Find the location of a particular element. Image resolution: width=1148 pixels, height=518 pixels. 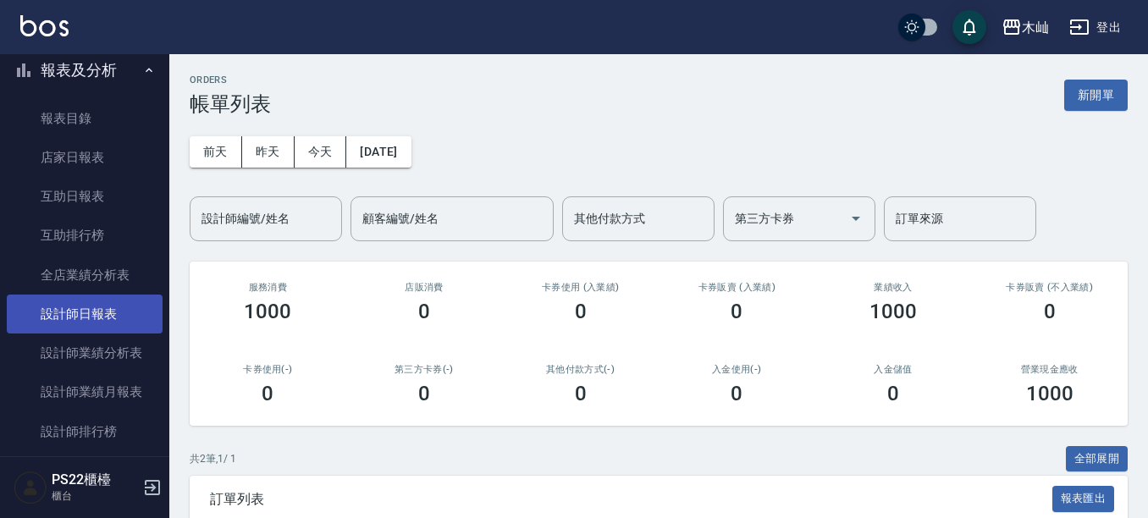

span: 訂單列表 is located at coordinates (631, 499).